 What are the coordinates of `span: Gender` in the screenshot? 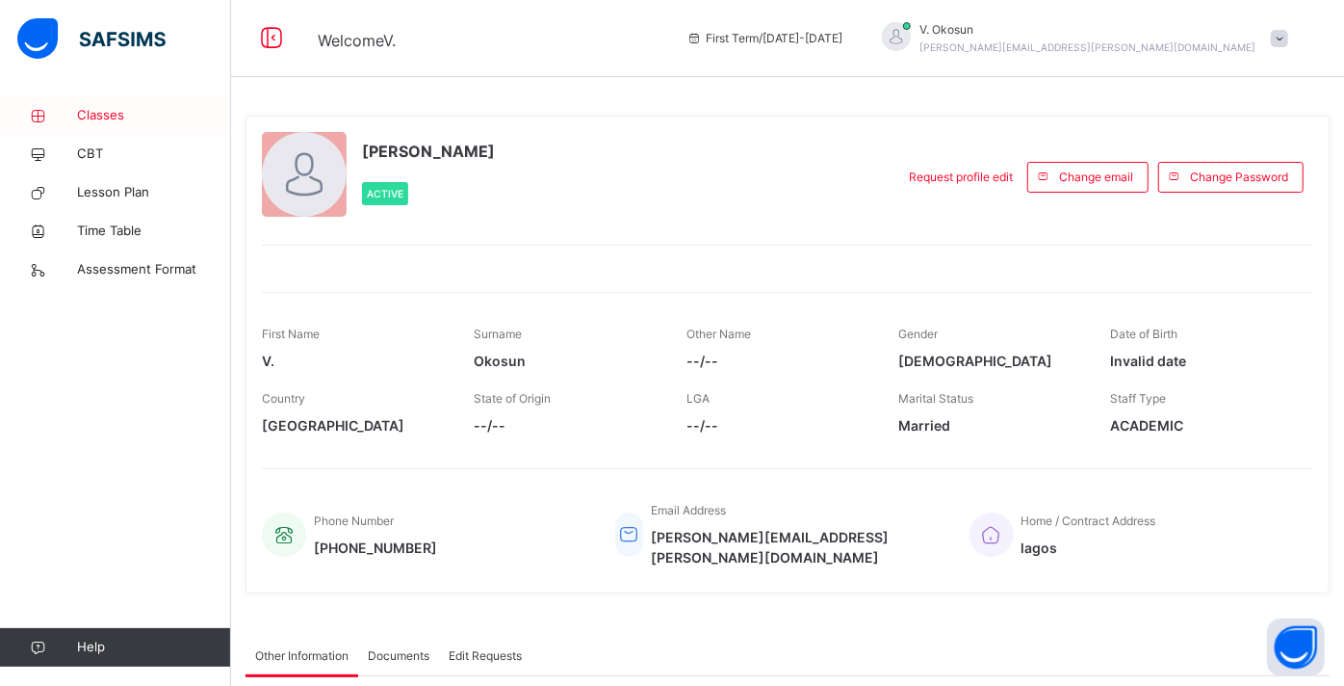 It's located at (918, 333).